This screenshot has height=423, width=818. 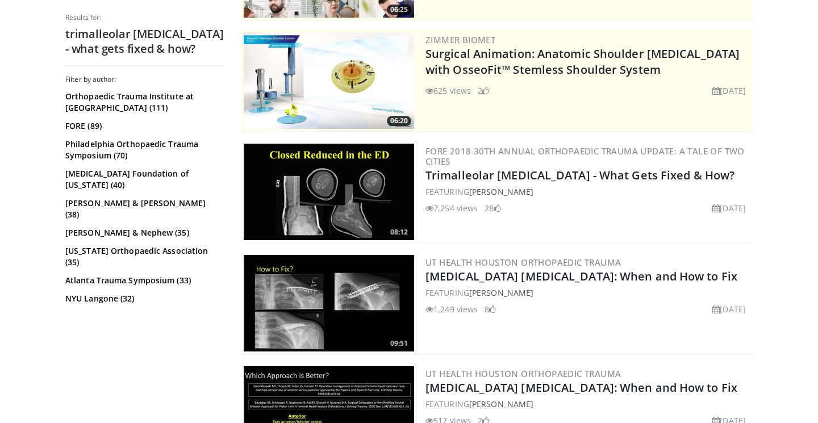 I want to click on span: 06:20, so click(x=399, y=121).